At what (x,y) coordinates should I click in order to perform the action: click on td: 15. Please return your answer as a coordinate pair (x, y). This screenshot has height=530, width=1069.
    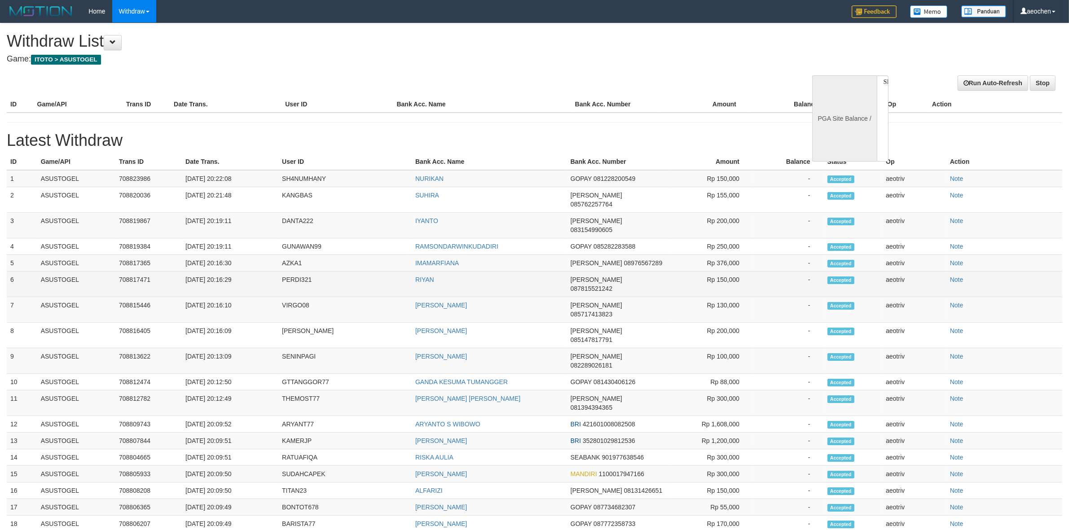
    Looking at the image, I should click on (22, 474).